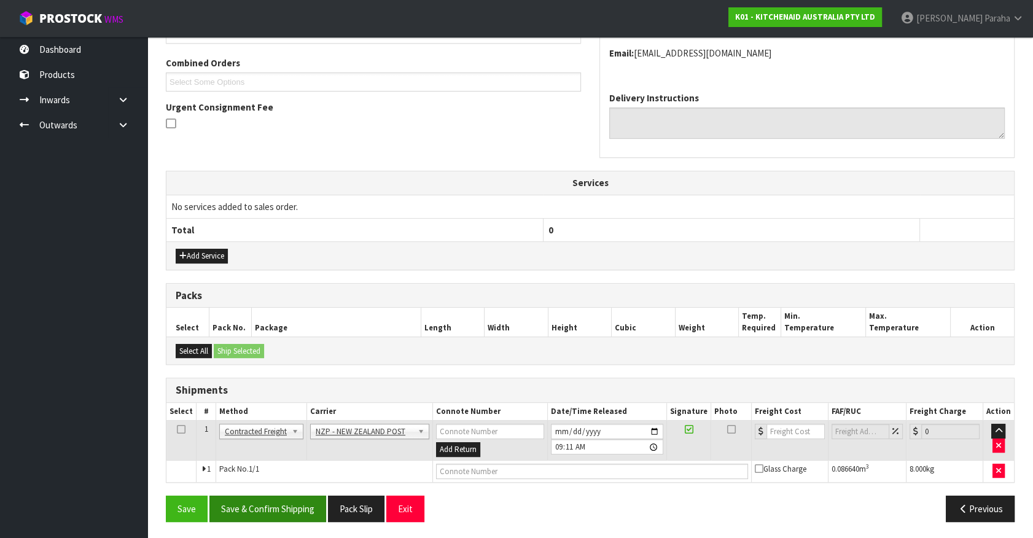 The width and height of the screenshot is (1033, 538). What do you see at coordinates (951, 431) in the screenshot?
I see `input: Freight Charge` at bounding box center [951, 431].